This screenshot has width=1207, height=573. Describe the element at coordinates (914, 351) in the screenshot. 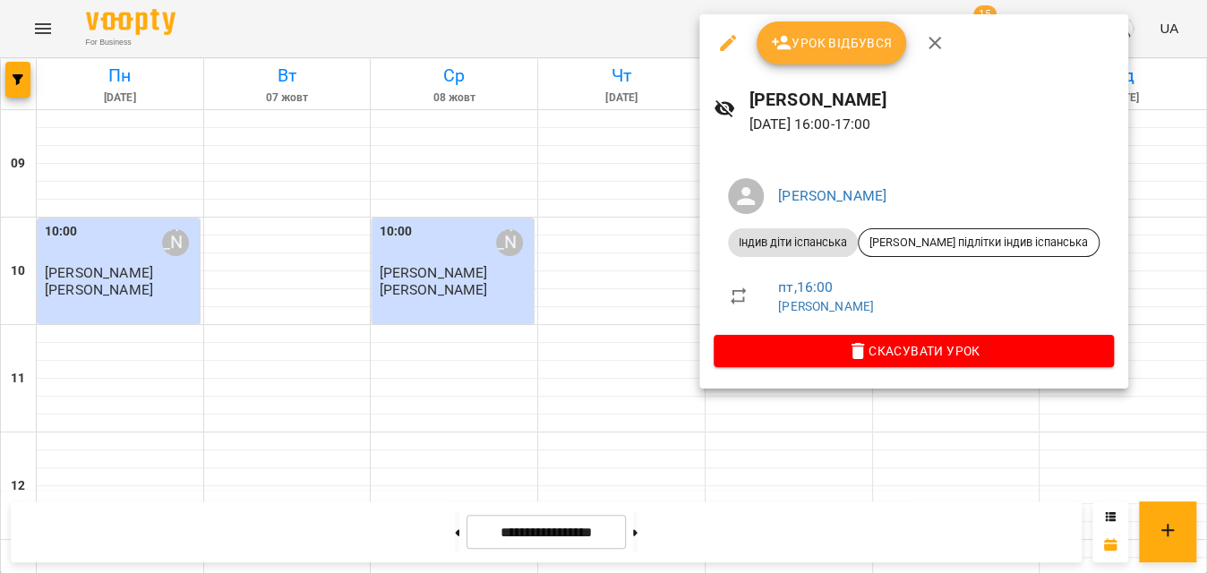

I see `span: Скасувати Урок` at that location.